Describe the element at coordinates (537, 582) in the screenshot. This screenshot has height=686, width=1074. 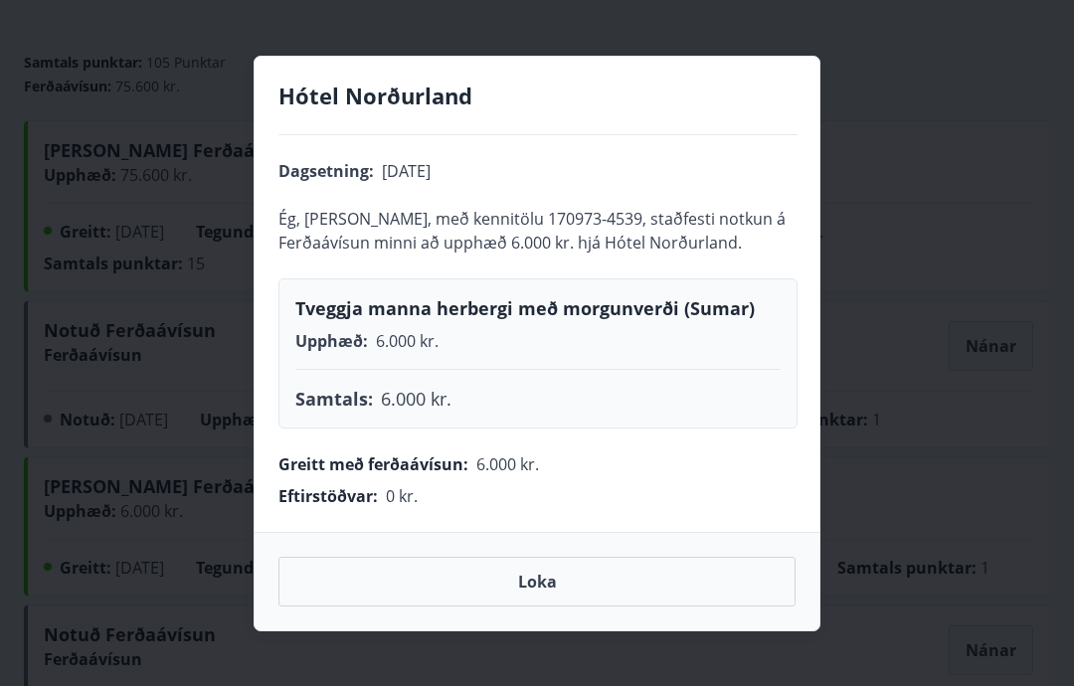
I see `button: Loka` at that location.